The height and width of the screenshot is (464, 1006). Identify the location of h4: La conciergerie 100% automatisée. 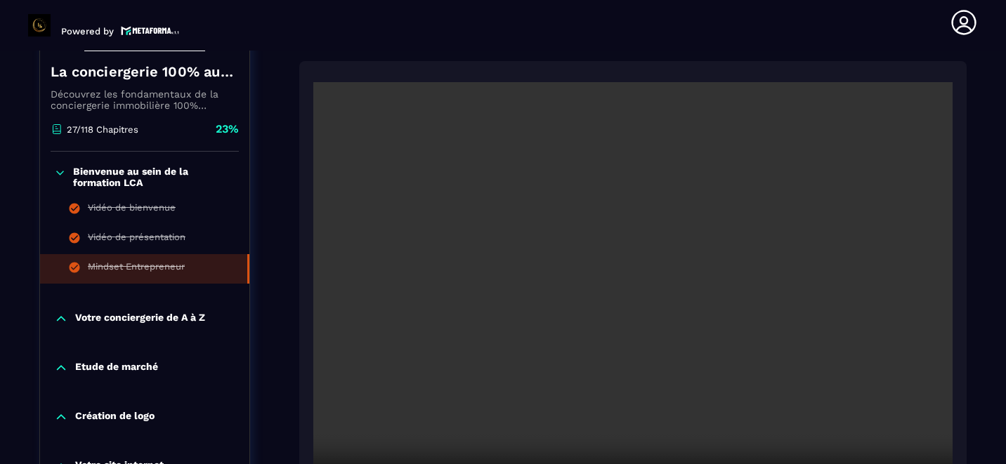
(145, 72).